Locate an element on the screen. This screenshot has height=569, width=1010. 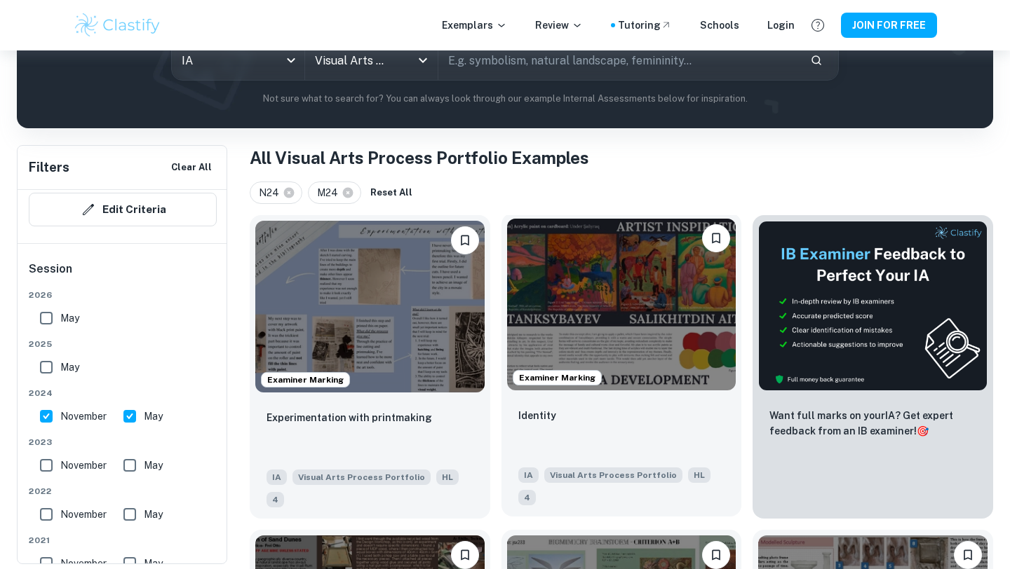
div: Login is located at coordinates (780, 25).